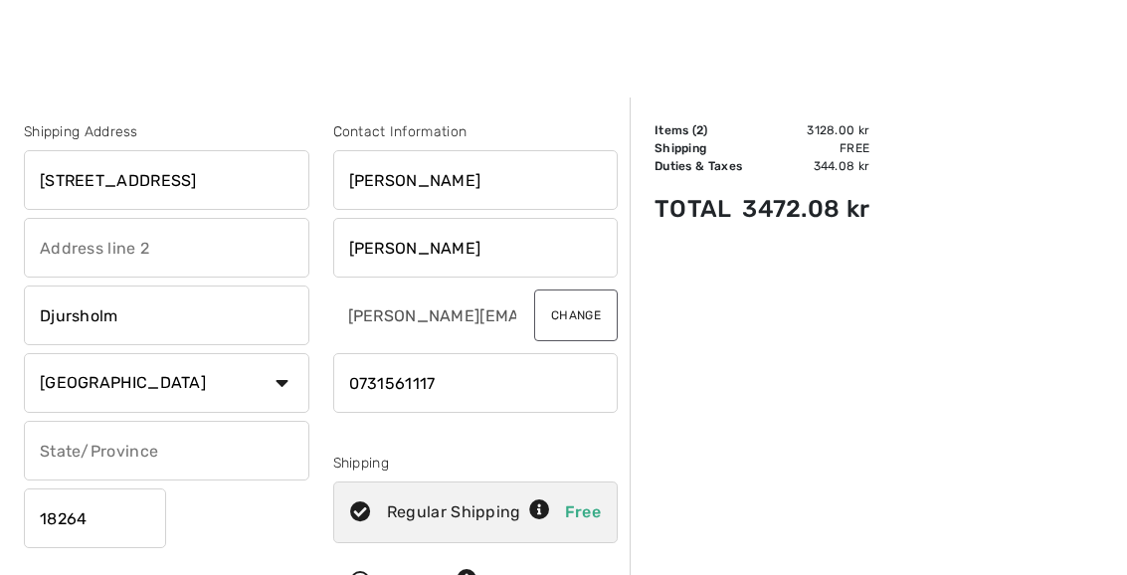 This screenshot has height=575, width=1127. What do you see at coordinates (475, 131) in the screenshot?
I see `div: Contact Information` at bounding box center [475, 131].